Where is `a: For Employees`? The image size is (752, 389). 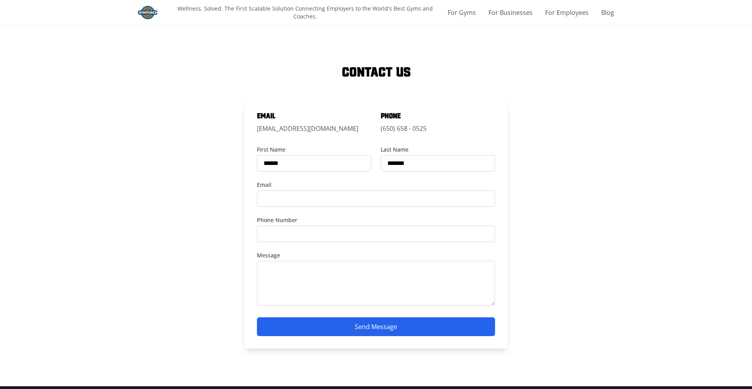 a: For Employees is located at coordinates (567, 13).